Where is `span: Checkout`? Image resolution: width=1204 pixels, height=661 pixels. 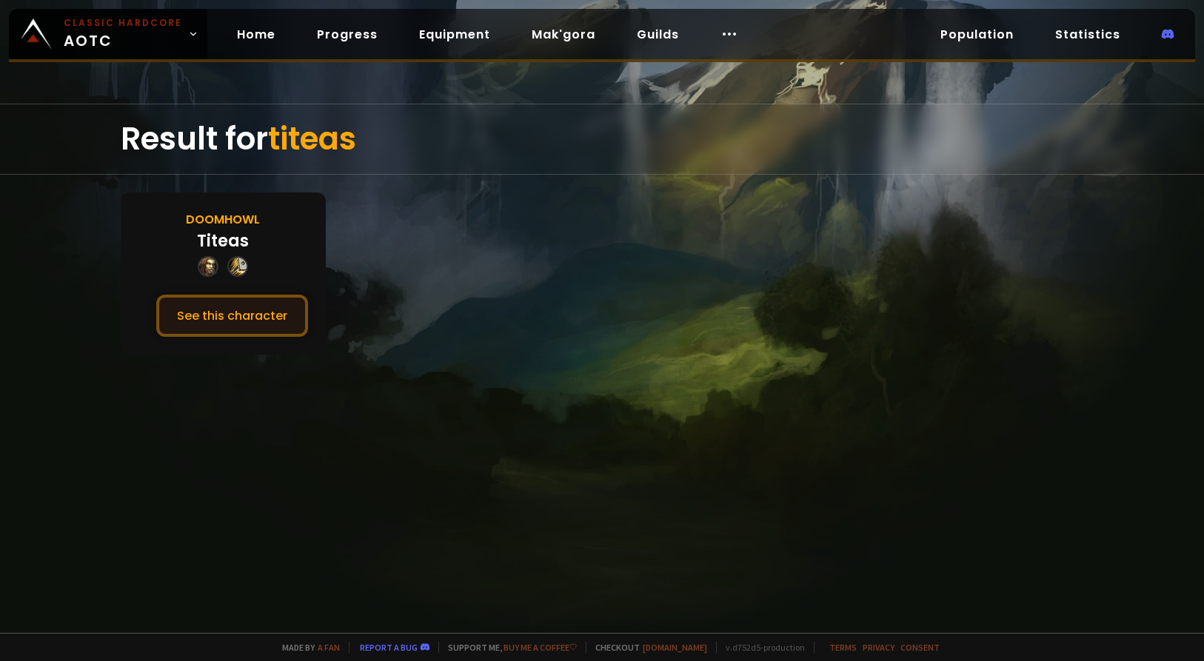 span: Checkout is located at coordinates (646, 647).